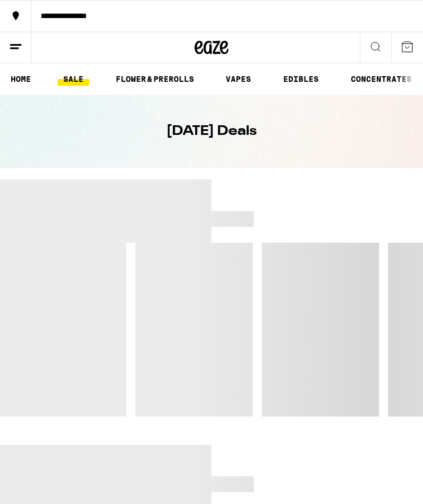  What do you see at coordinates (155, 79) in the screenshot?
I see `a: FLOWER & PREROLLS` at bounding box center [155, 79].